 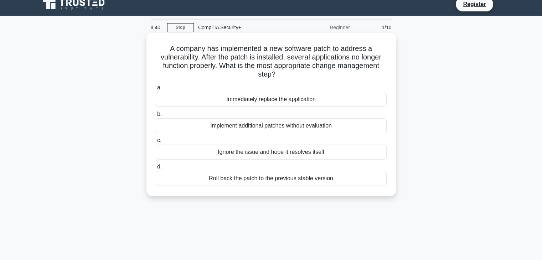 What do you see at coordinates (271, 152) in the screenshot?
I see `div: Ignore the issue and hope it resolves itself` at bounding box center [271, 152].